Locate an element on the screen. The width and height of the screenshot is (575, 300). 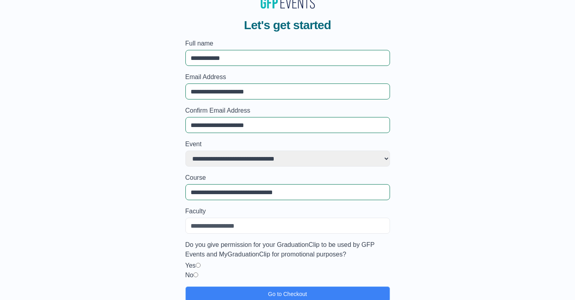
label: No is located at coordinates (189, 275).